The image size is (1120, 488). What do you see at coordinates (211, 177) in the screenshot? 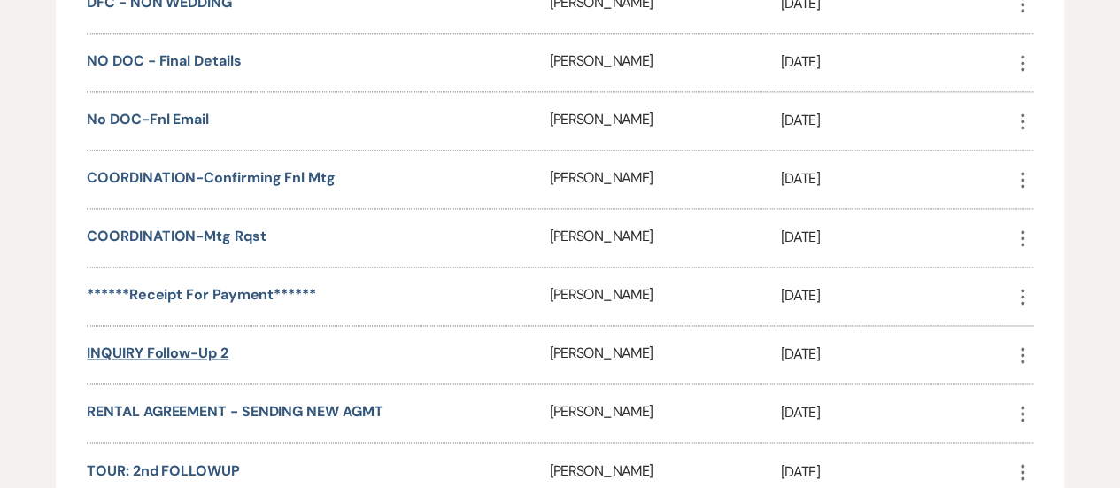
I see `a: COORDINATION-Confirming Fnl Mtg` at bounding box center [211, 177].